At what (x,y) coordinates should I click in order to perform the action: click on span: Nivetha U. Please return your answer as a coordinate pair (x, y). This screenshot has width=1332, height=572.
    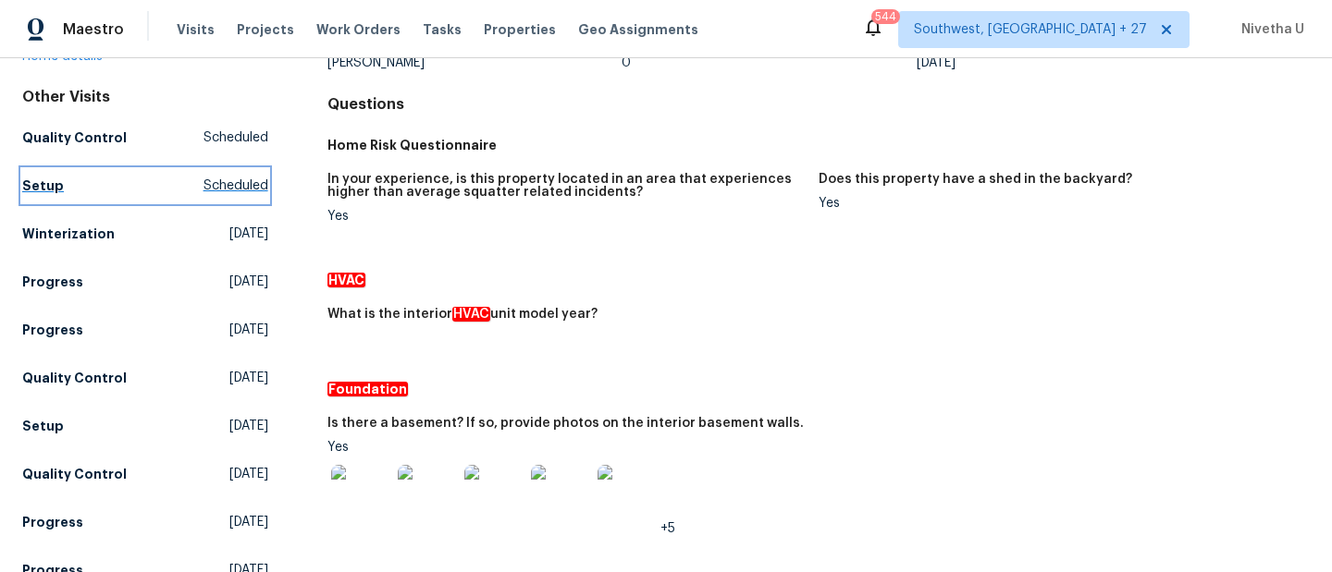
    Looking at the image, I should click on (1269, 30).